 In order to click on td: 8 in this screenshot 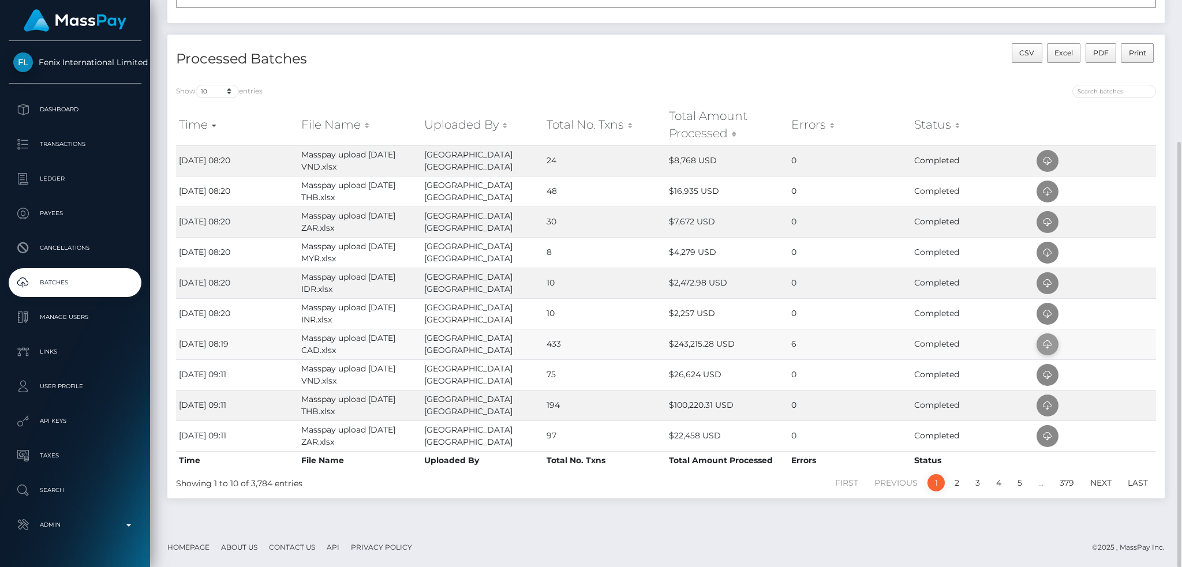, I will do `click(605, 252)`.